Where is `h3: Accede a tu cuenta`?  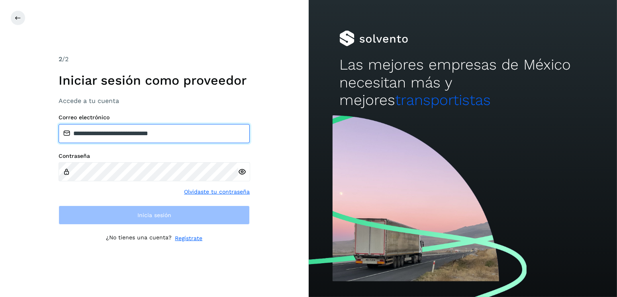
h3: Accede a tu cuenta is located at coordinates (154, 101).